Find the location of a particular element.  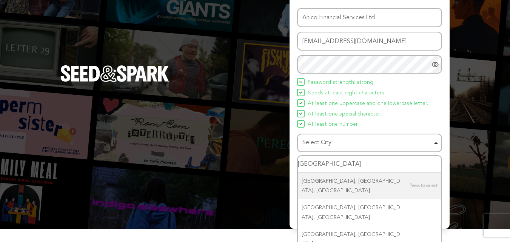

span: At least one uppercase and one lowercase letter. is located at coordinates (368, 104).